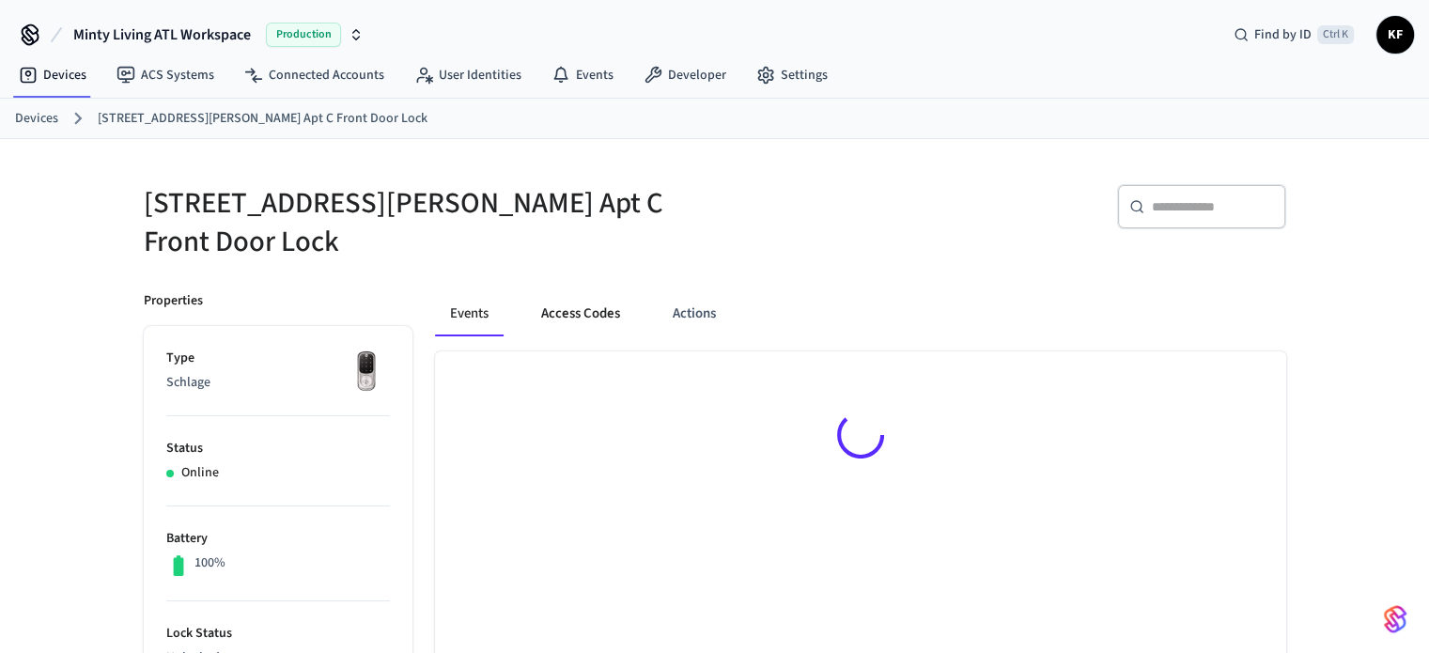  Describe the element at coordinates (695, 314) in the screenshot. I see `button: Actions` at that location.